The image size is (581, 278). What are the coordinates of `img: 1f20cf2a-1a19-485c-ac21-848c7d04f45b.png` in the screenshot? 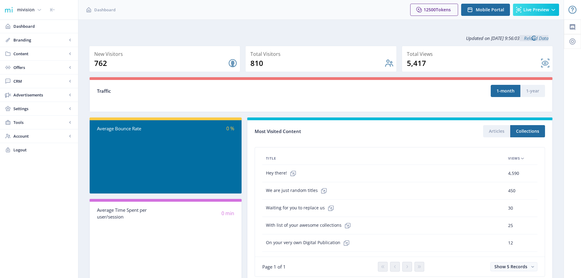 It's located at (9, 10).